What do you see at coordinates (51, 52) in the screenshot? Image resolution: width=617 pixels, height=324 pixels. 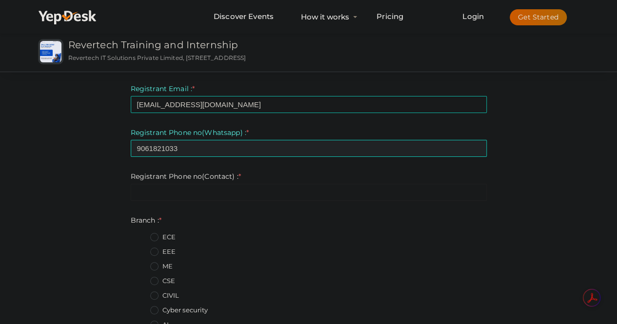 I see `img: PNIBCYCN_small.jpeg` at bounding box center [51, 52].